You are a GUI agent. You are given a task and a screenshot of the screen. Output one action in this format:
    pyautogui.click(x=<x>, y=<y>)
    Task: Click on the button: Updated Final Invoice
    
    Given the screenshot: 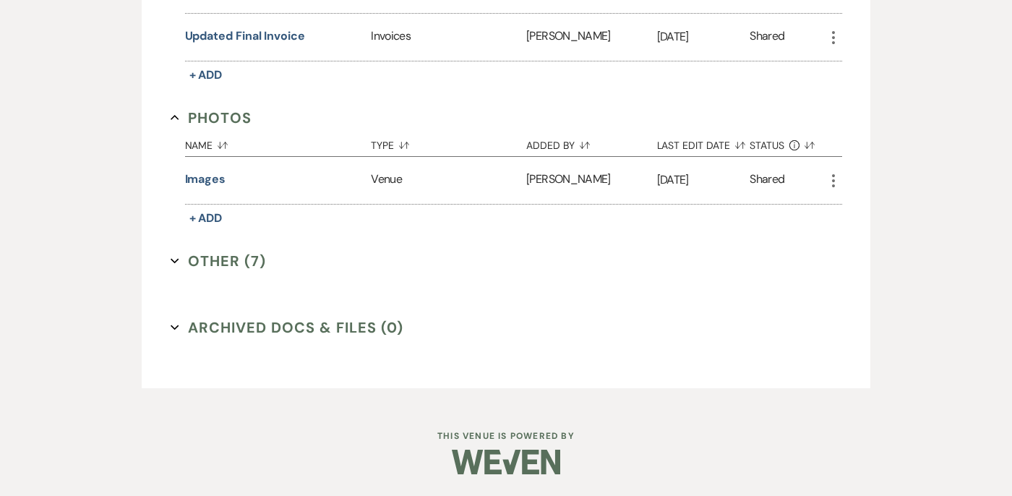 What is the action you would take?
    pyautogui.click(x=245, y=36)
    